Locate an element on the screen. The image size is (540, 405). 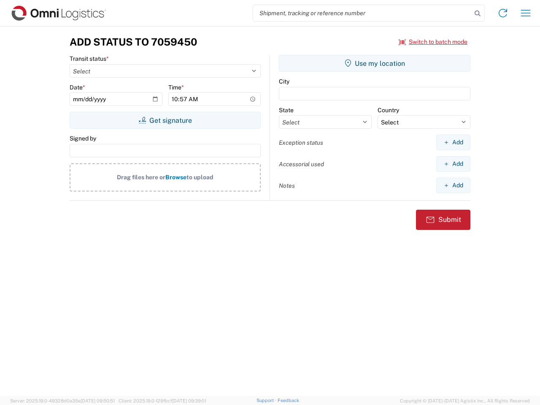
label: Country is located at coordinates (388, 110).